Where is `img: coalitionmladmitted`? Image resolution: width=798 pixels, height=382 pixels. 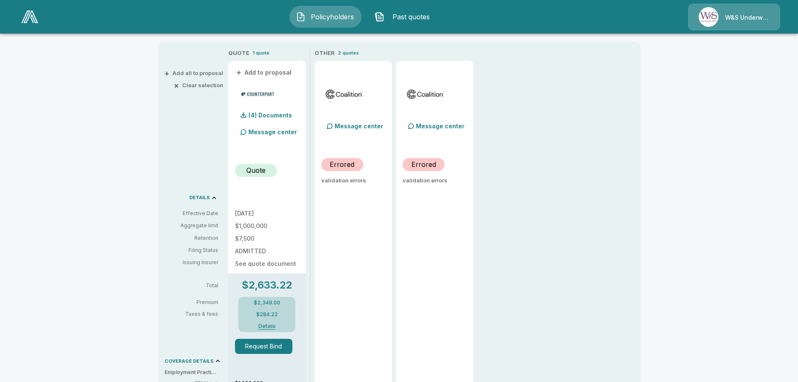 img: coalitionmladmitted is located at coordinates (425, 94).